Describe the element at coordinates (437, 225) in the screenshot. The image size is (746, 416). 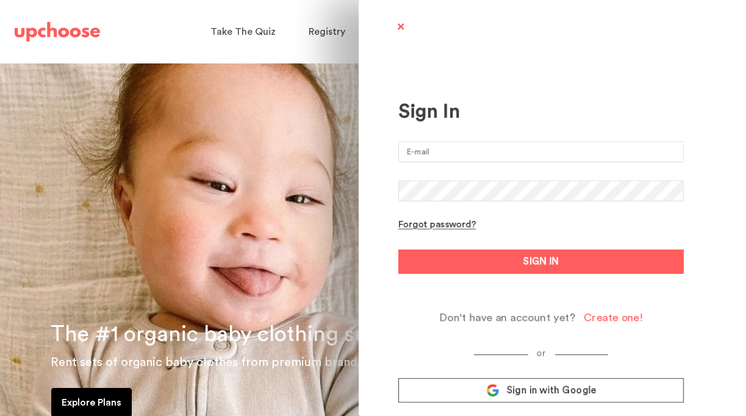
I see `div: Forgot password?` at that location.